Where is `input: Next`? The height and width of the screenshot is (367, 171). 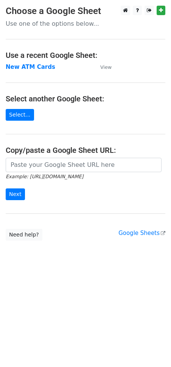
input: Next is located at coordinates (15, 194).